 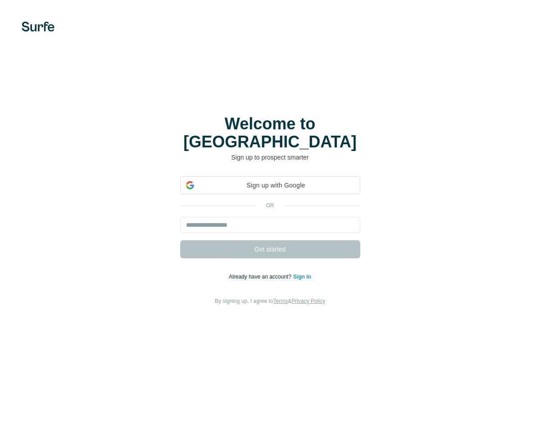 I want to click on img: Surfe's logo, so click(x=38, y=27).